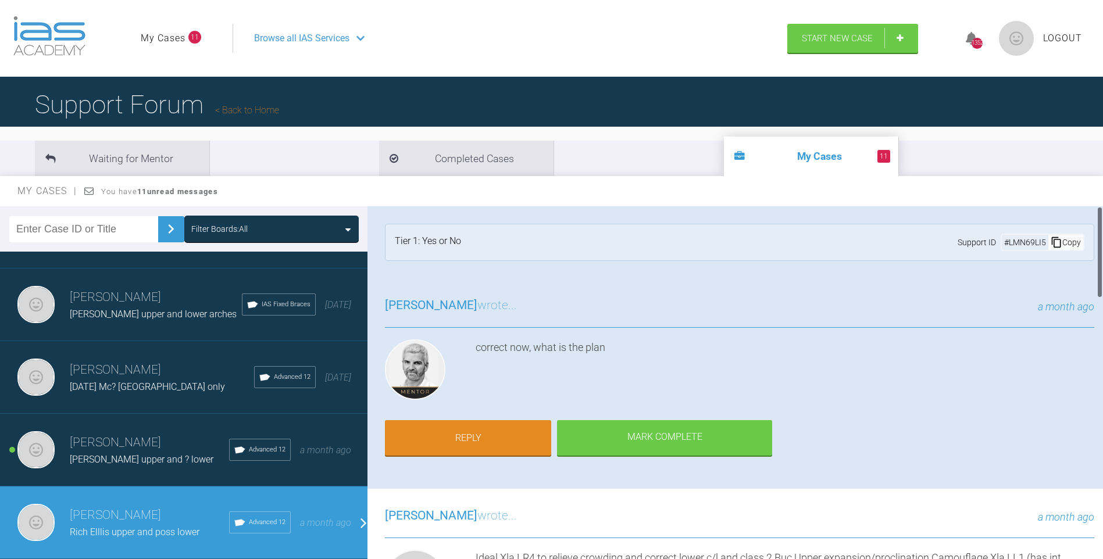 This screenshot has height=559, width=1103. What do you see at coordinates (466, 158) in the screenshot?
I see `li: Completed Cases` at bounding box center [466, 158].